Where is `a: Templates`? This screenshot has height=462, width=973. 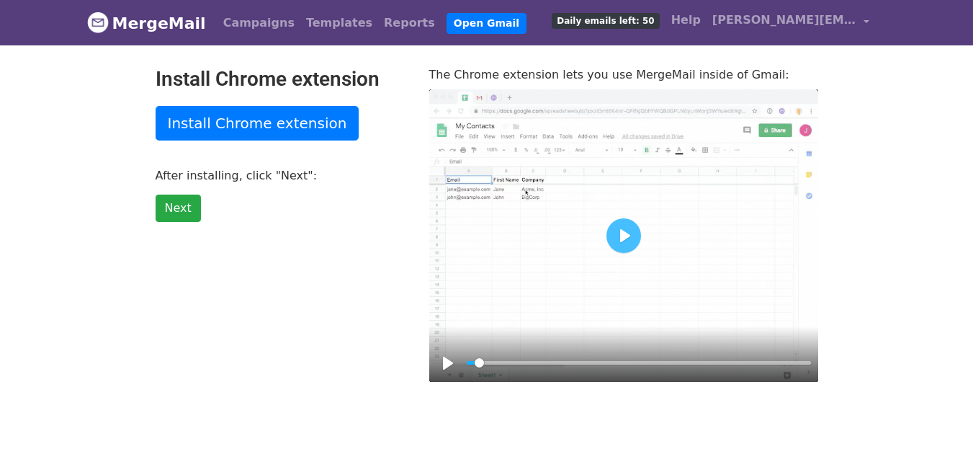
a: Templates is located at coordinates (339, 23).